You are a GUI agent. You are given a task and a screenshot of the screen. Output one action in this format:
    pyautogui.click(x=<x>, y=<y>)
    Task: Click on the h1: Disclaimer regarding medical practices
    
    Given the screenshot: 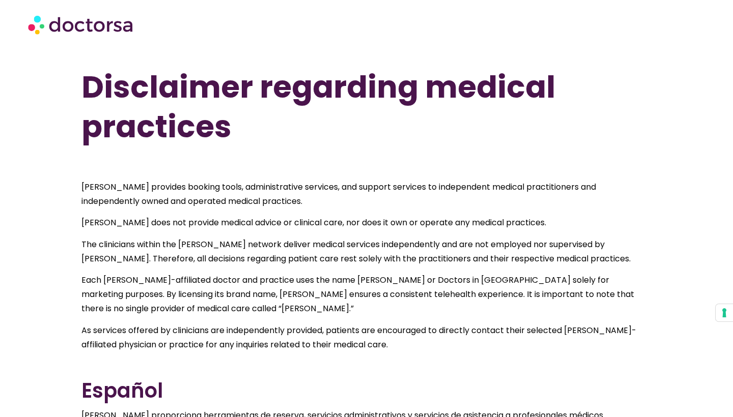 What is the action you would take?
    pyautogui.click(x=366, y=107)
    